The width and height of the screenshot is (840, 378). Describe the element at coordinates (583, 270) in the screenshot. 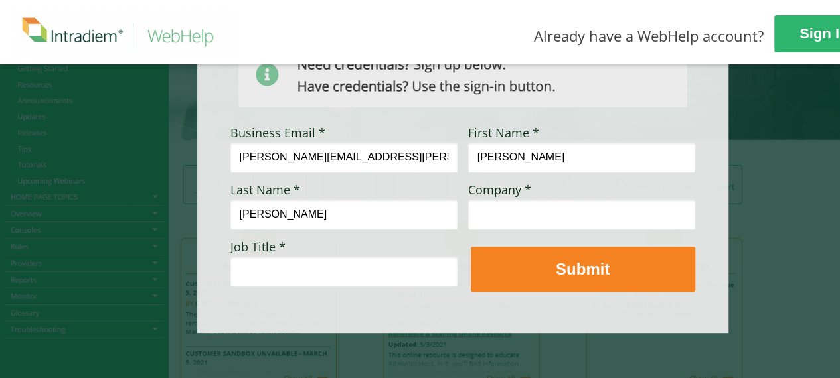

I see `button: Submit` at that location.